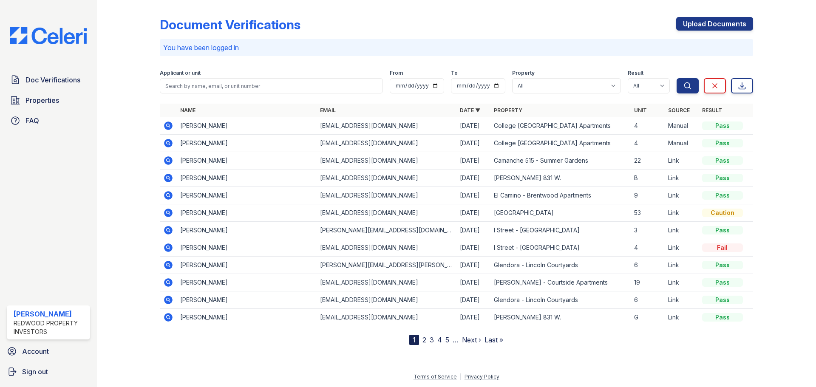 Image resolution: width=816 pixels, height=387 pixels. I want to click on a: Last », so click(494, 340).